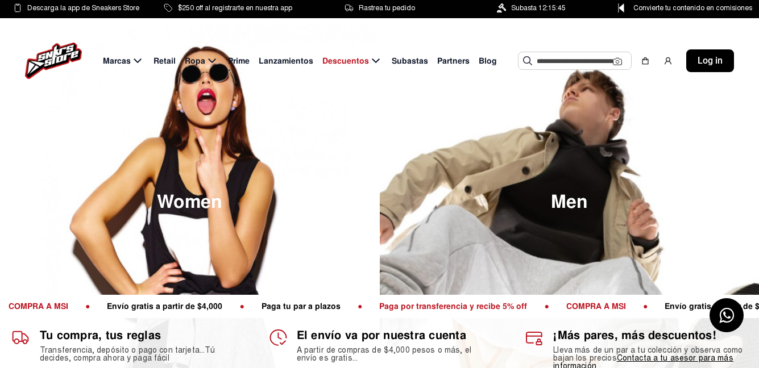  Describe the element at coordinates (248, 306) in the screenshot. I see `span: Envío gratis a partir de $4,000` at that location.